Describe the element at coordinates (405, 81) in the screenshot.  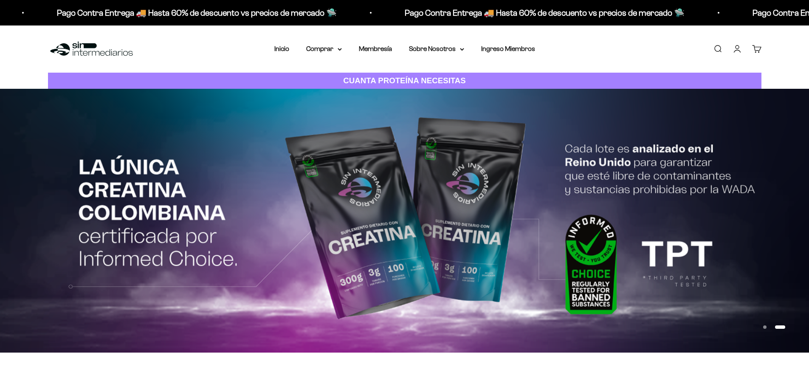
I see `a: CUANTA PROTEÍNA NECESITAS` at that location.